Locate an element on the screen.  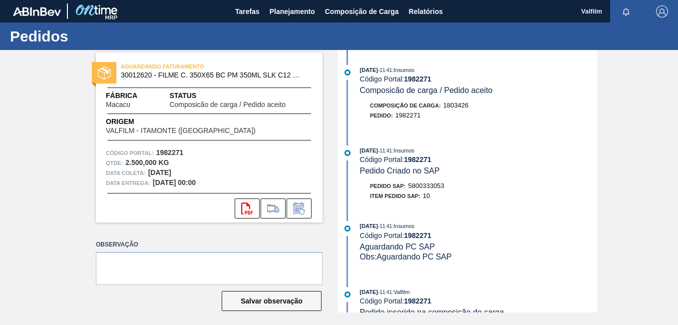
span: Tarefas is located at coordinates (247, 11).